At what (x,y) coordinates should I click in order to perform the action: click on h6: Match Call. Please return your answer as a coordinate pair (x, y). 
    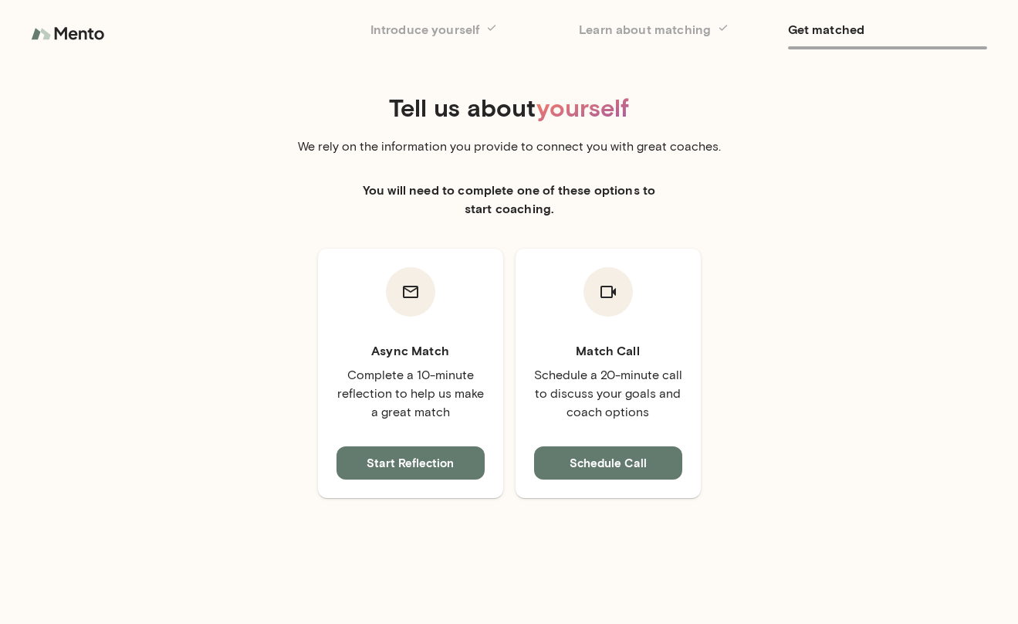
    Looking at the image, I should click on (608, 350).